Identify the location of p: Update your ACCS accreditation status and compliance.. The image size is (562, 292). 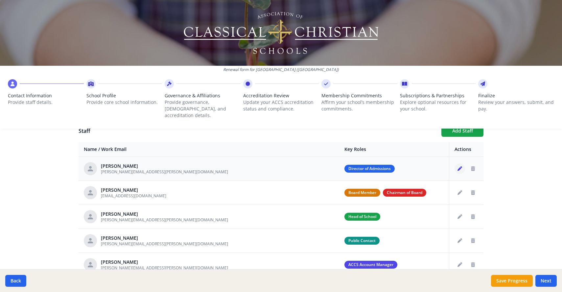
(281, 105).